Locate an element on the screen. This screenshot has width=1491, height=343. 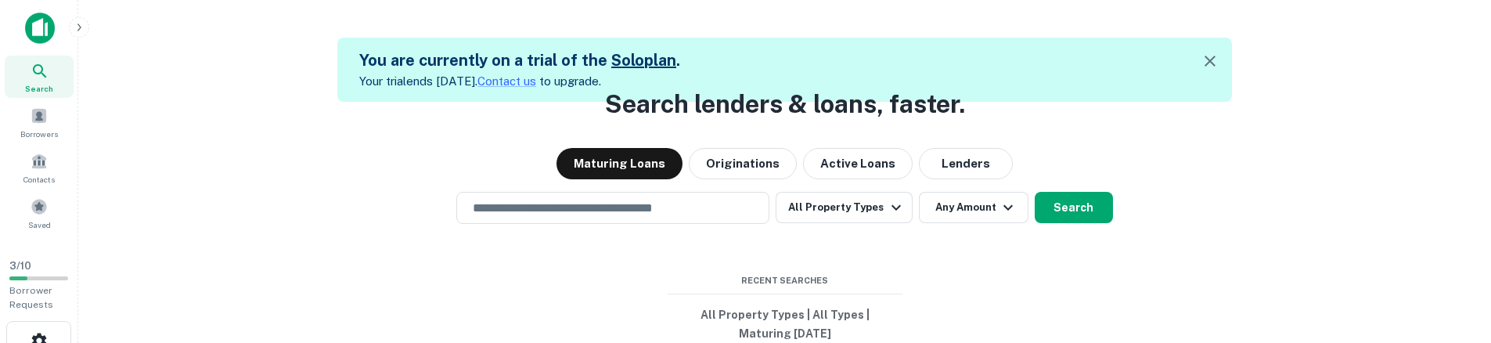
div: Chat Widget is located at coordinates (1452, 255).